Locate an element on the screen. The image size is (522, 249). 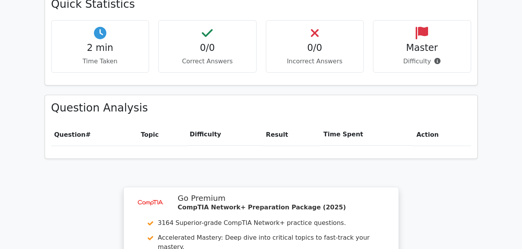
h4: 2 min is located at coordinates (100, 48).